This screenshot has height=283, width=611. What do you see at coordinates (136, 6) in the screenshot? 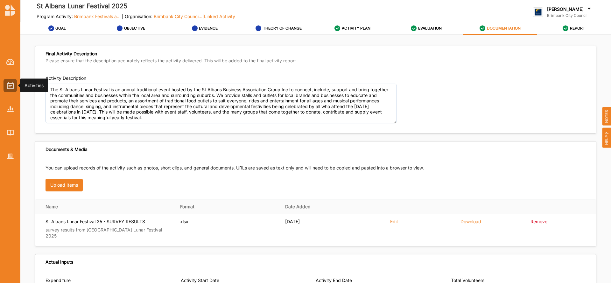
I see `label: St Albans Lunar Festival 2025` at bounding box center [136, 6].